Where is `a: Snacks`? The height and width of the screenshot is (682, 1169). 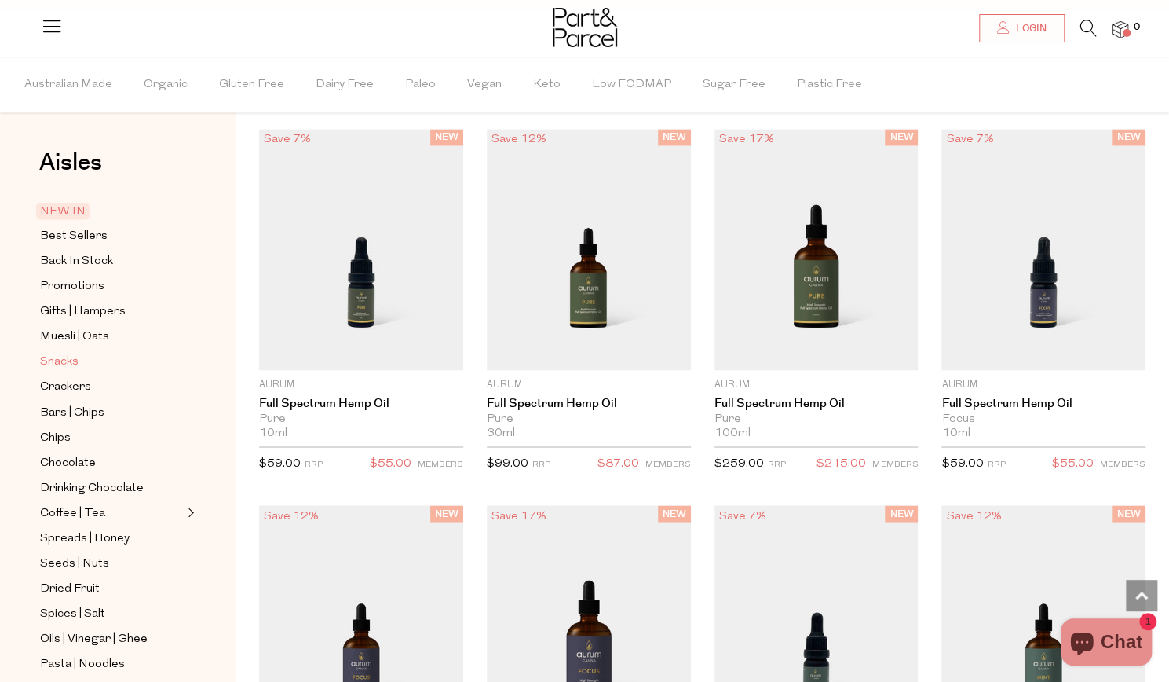 a: Snacks is located at coordinates (112, 361).